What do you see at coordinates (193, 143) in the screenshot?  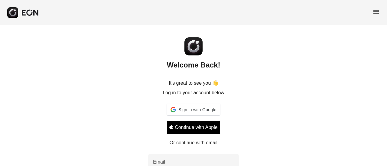 I see `p: Or continue with email` at bounding box center [193, 143].